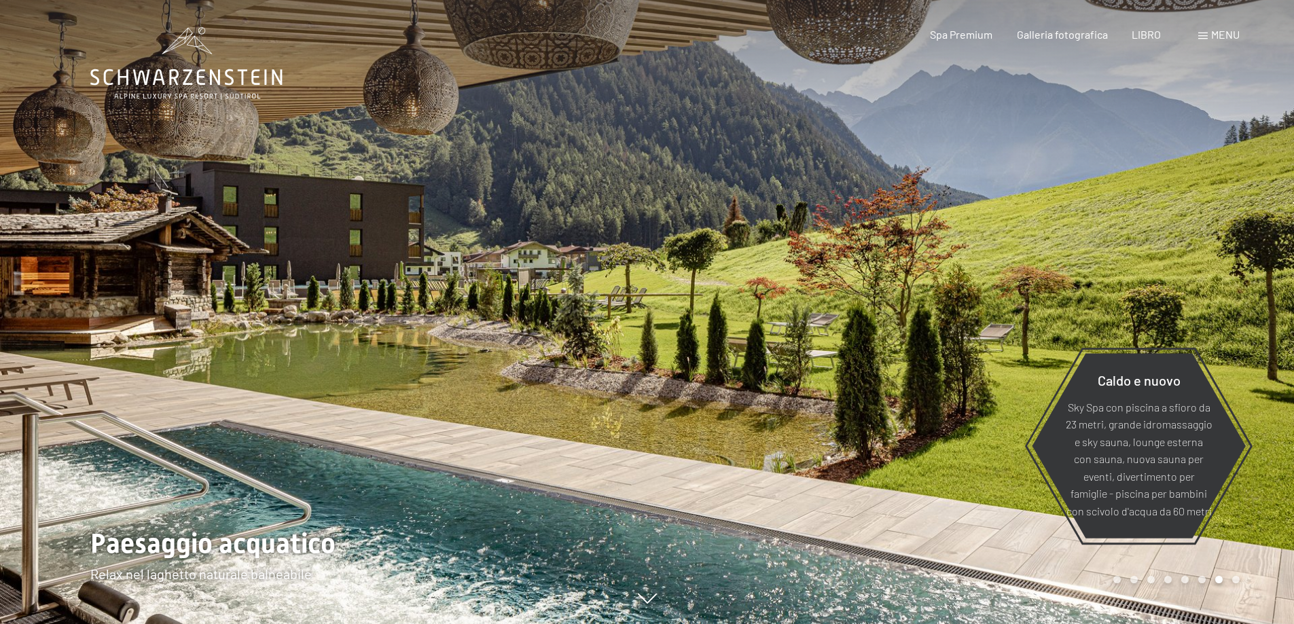  What do you see at coordinates (1185, 580) in the screenshot?
I see `div: Carousel Page 5` at bounding box center [1185, 580].